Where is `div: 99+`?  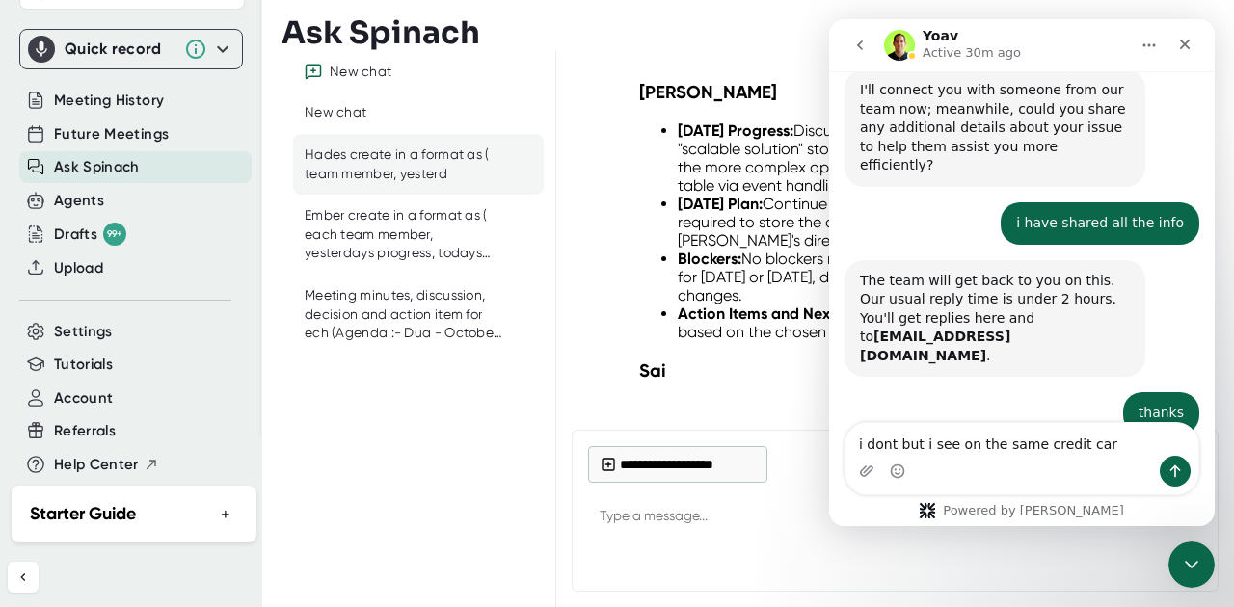
div: 99+ is located at coordinates (115, 234).